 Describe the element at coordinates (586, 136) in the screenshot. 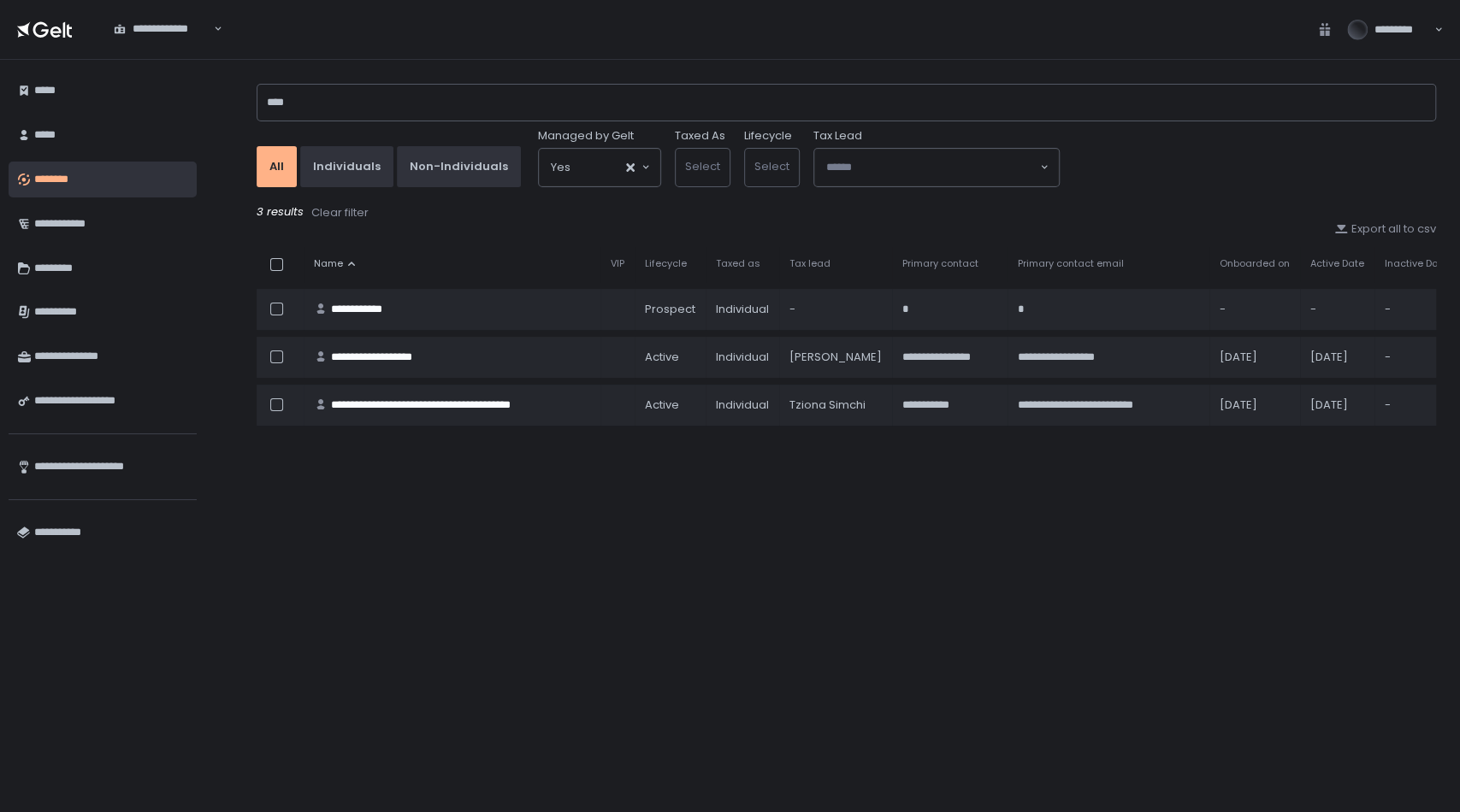

I see `span: Managed by Gelt` at that location.